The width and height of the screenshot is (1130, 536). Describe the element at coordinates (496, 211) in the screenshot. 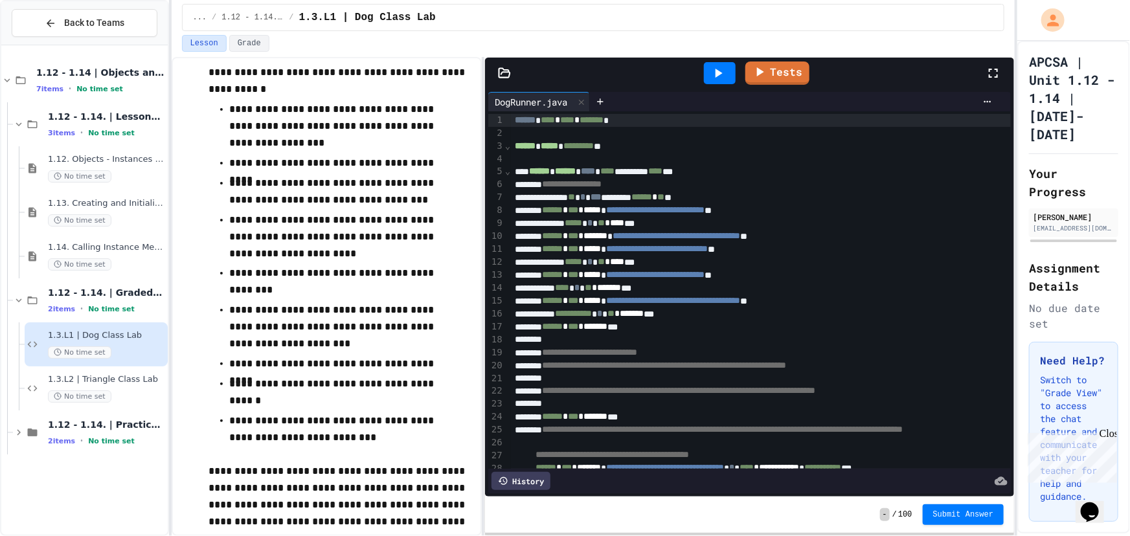

I see `div: 8` at that location.